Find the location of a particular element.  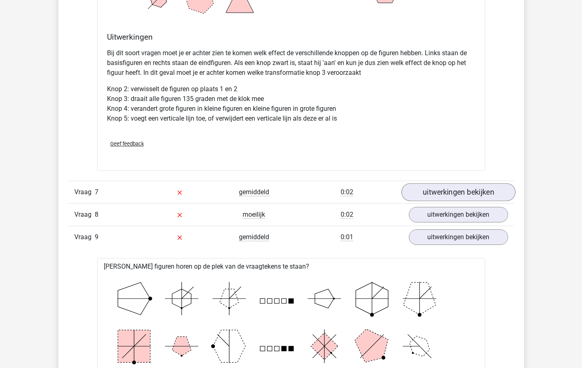

span: 8 is located at coordinates (96, 214).